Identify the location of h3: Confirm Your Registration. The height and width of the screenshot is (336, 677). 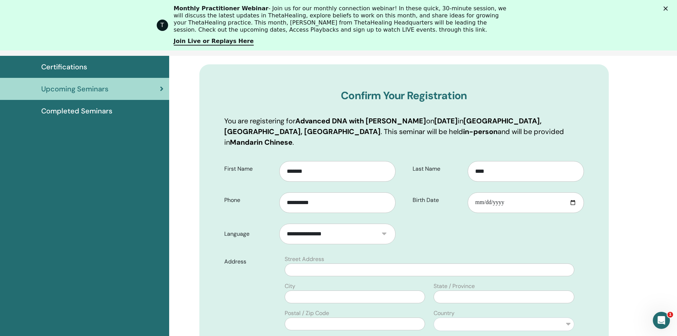
(404, 96).